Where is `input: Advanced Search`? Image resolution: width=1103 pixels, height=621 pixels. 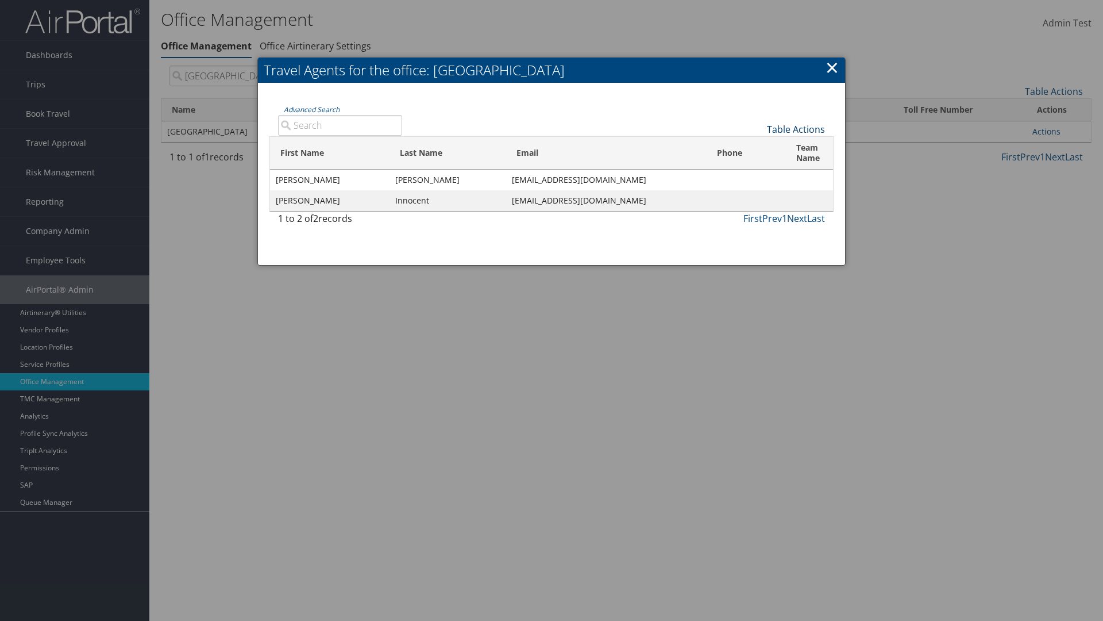
input: Advanced Search is located at coordinates (340, 125).